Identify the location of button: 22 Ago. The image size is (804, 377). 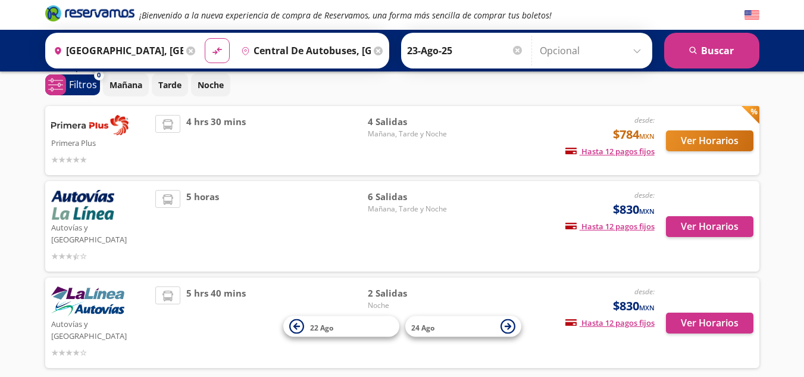
(341, 326).